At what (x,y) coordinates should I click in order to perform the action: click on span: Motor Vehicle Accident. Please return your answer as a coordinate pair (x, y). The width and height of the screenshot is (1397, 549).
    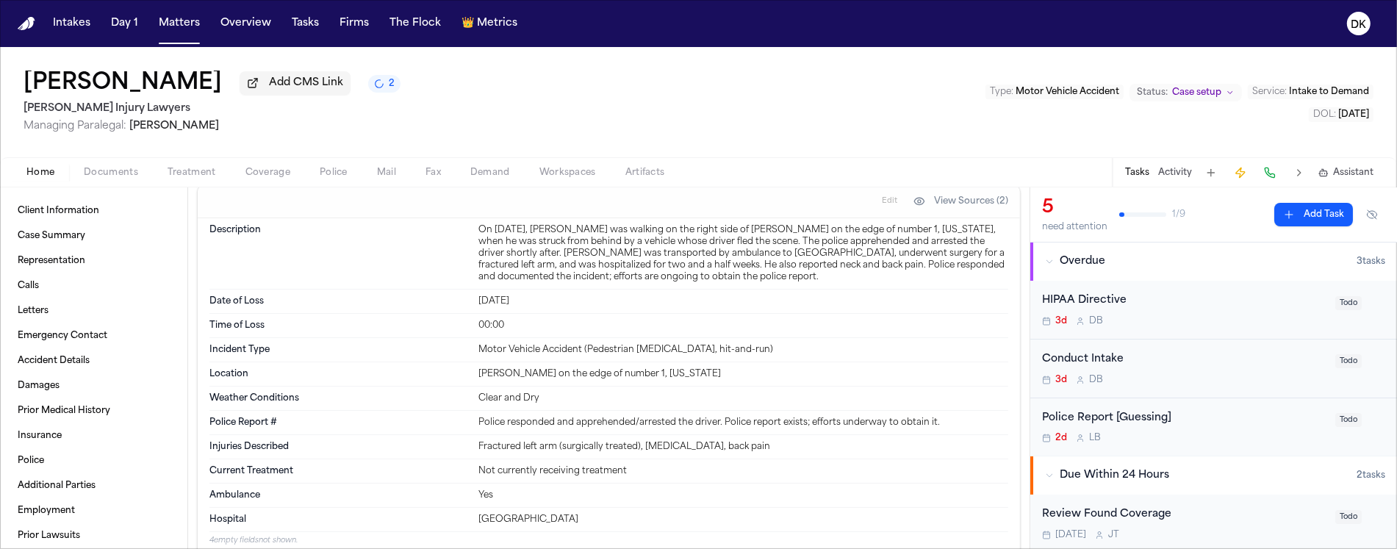
    Looking at the image, I should click on (1067, 92).